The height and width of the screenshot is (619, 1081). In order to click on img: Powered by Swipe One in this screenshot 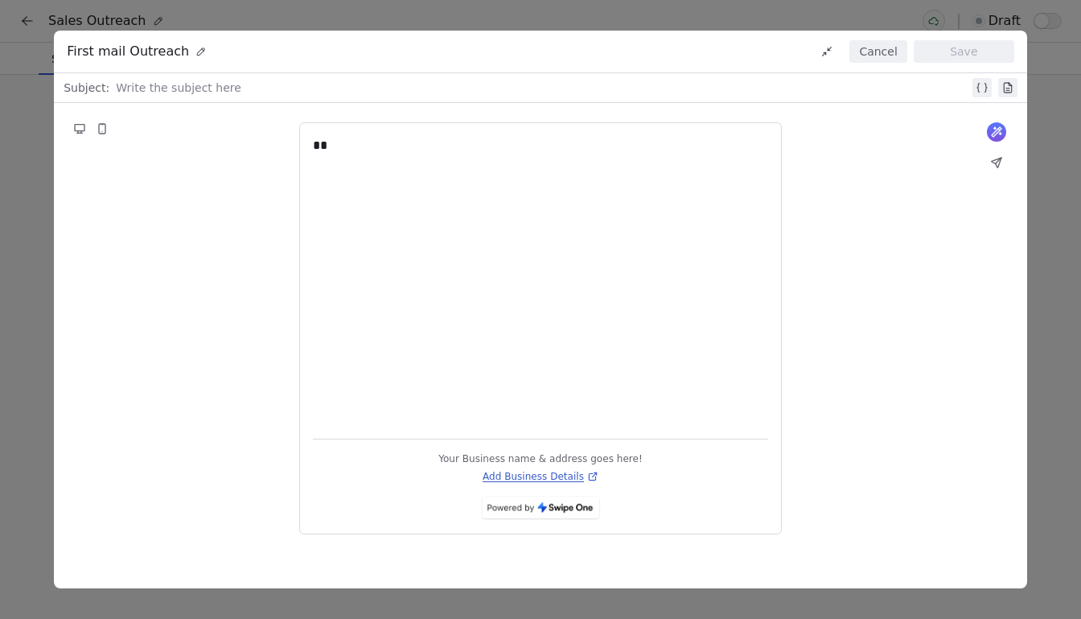, I will do `click(541, 508)`.